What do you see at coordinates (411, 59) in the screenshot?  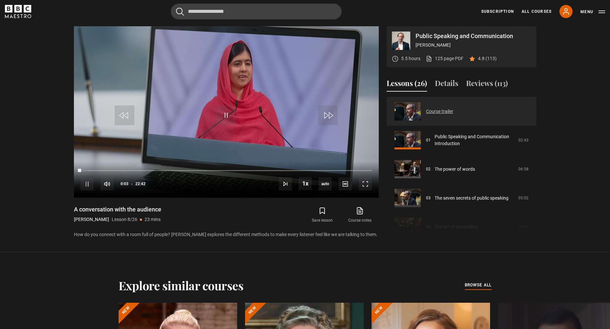 I see `p: 5.5 hours` at bounding box center [411, 59].